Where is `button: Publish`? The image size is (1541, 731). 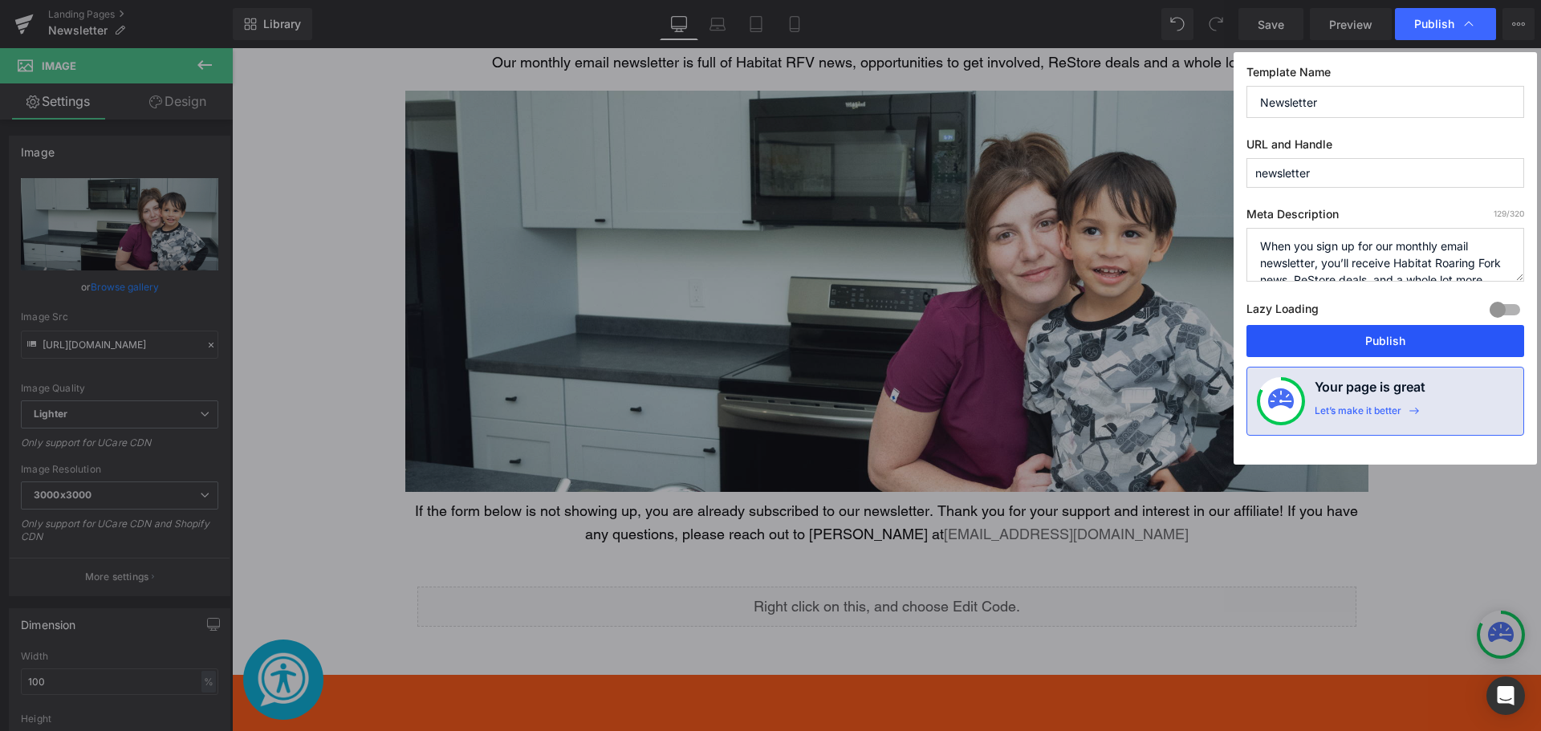 button: Publish is located at coordinates (1386, 341).